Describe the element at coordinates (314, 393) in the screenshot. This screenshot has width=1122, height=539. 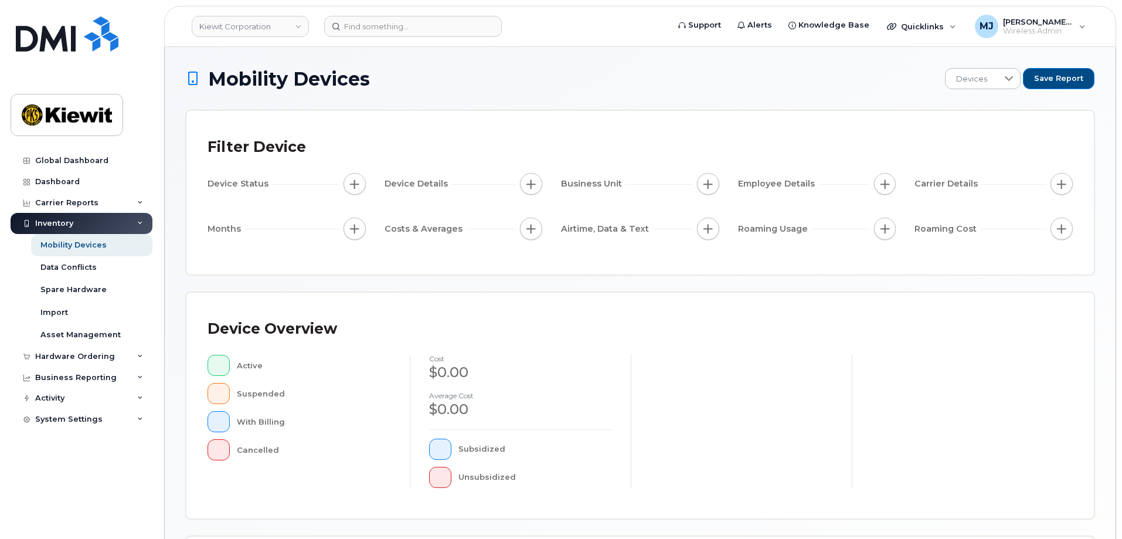
I see `div: Suspended` at that location.